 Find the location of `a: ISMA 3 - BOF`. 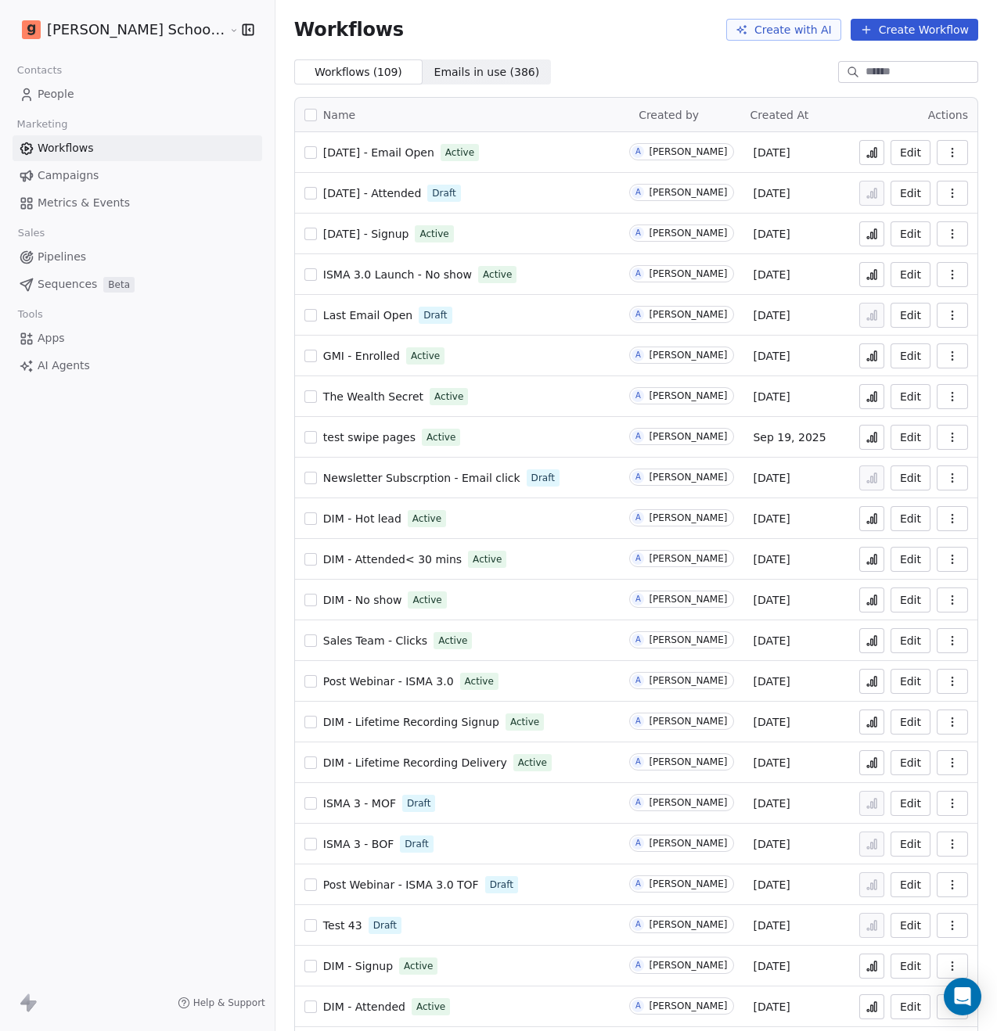

a: ISMA 3 - BOF is located at coordinates (358, 844).